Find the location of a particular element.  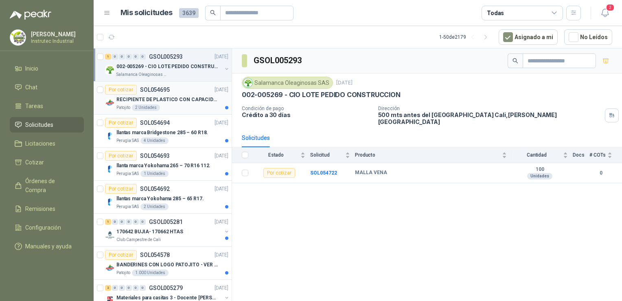

a: SOL054722 is located at coordinates (324, 173).